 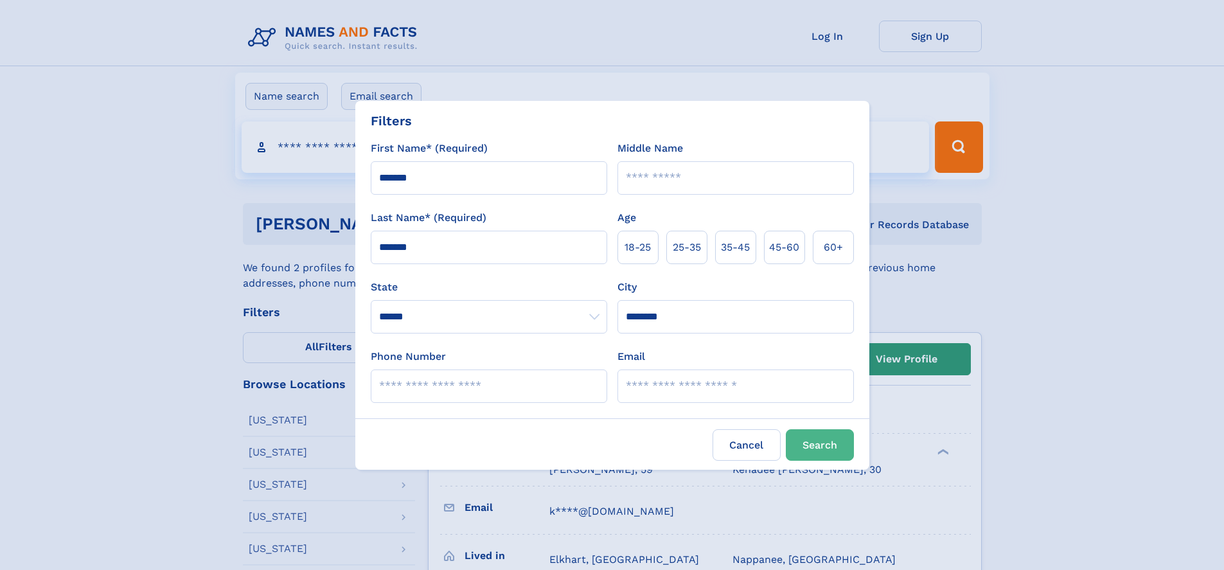 What do you see at coordinates (735, 247) in the screenshot?
I see `span: 35‑45` at bounding box center [735, 247].